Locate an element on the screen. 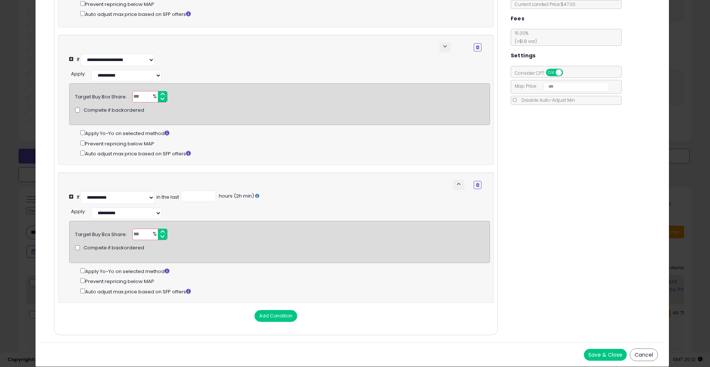  button: Save & Close is located at coordinates (605, 355).